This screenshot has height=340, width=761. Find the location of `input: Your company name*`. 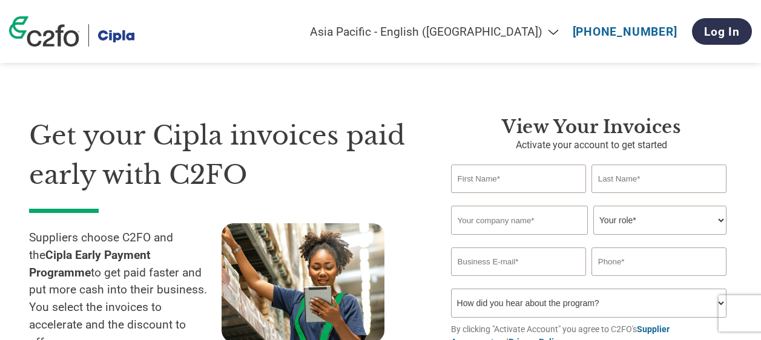

input: Your company name* is located at coordinates (519, 220).